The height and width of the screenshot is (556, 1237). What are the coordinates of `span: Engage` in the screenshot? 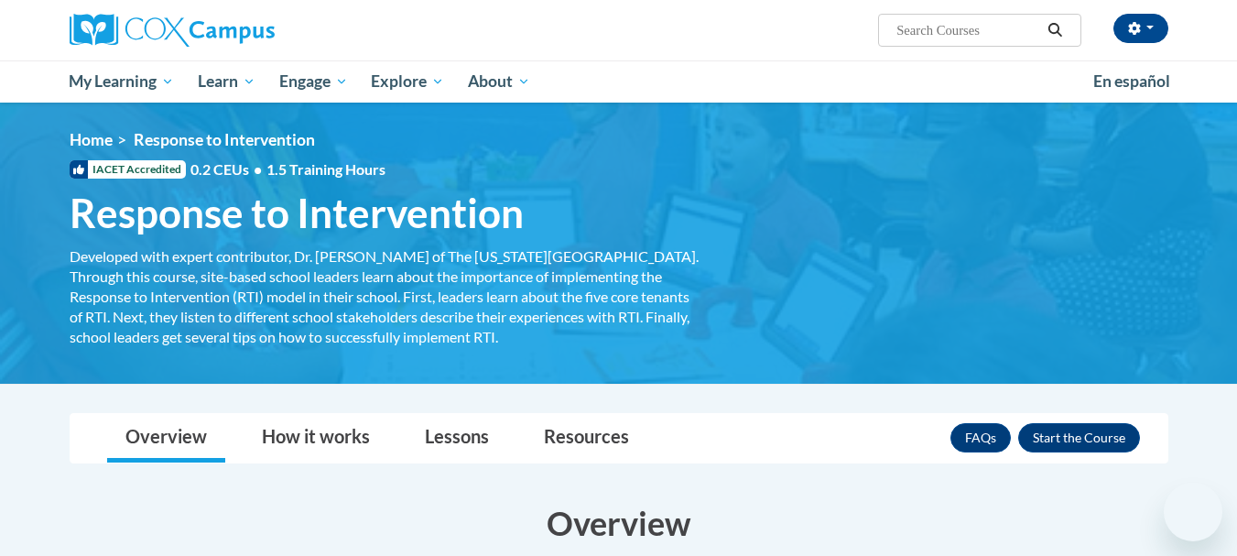 It's located at (313, 81).